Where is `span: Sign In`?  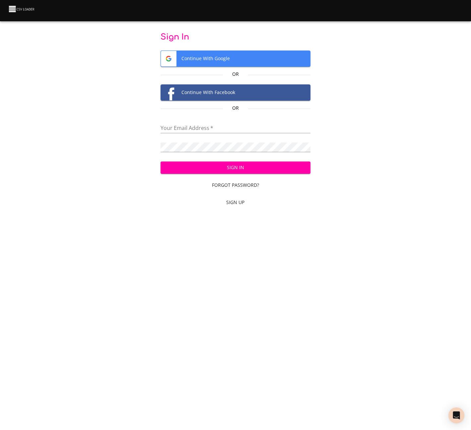
span: Sign In is located at coordinates (236, 167).